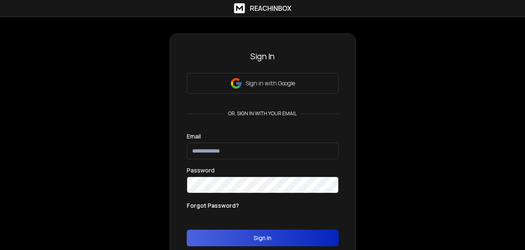 Image resolution: width=525 pixels, height=250 pixels. Describe the element at coordinates (263, 238) in the screenshot. I see `button: Sign In` at that location.